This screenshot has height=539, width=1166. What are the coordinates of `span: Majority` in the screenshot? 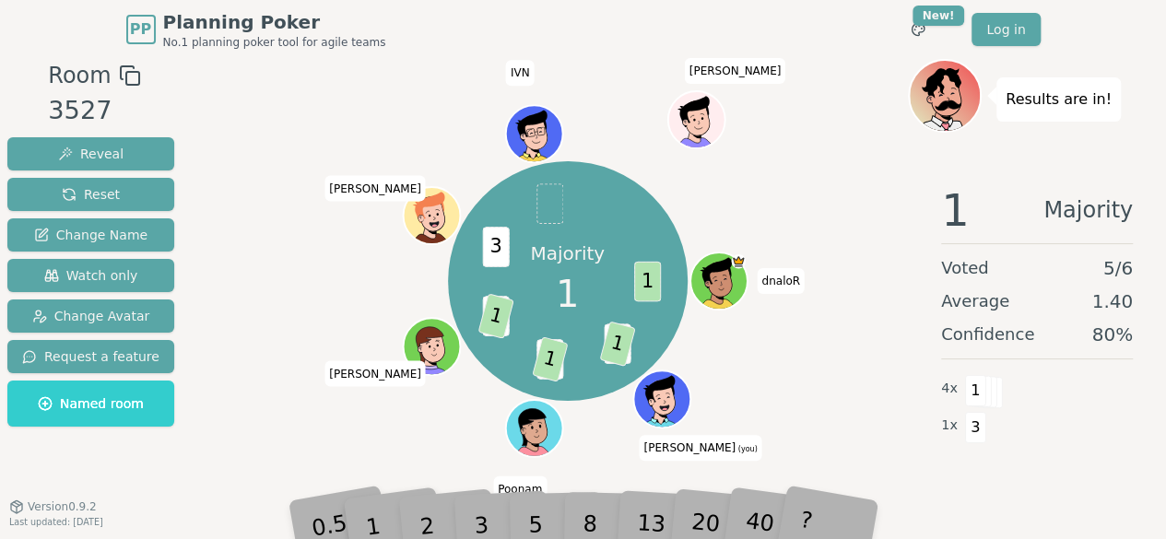 It's located at (1088, 210).